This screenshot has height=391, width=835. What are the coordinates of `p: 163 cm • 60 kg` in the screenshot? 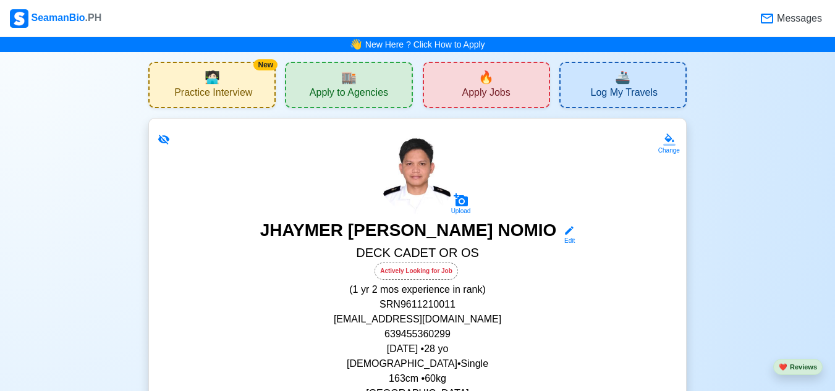 It's located at (417, 379).